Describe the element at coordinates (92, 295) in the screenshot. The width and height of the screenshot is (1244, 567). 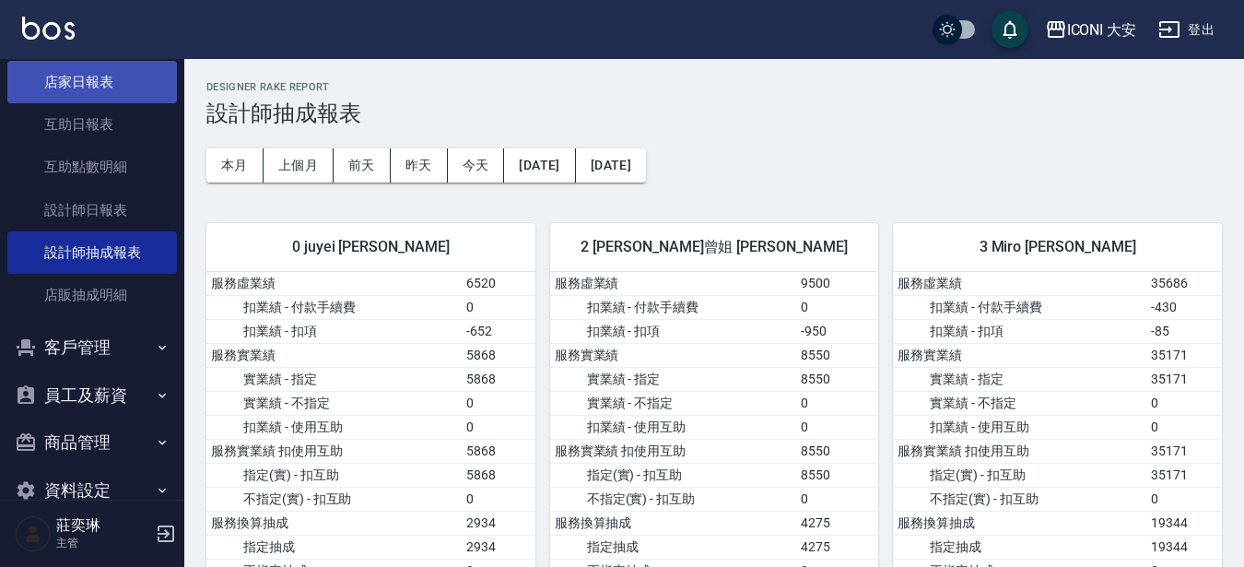
I see `a: 店販抽成明細` at that location.